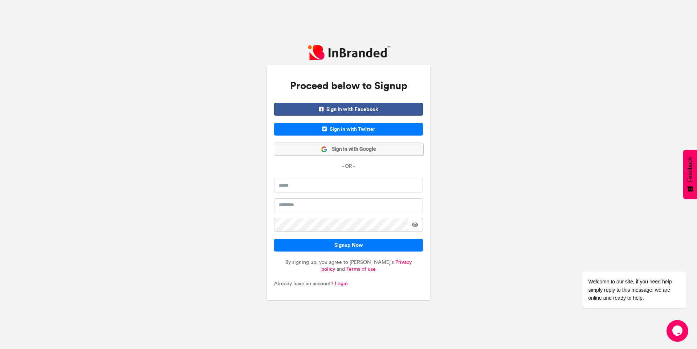 This screenshot has width=697, height=349. What do you see at coordinates (348, 167) in the screenshot?
I see `p: - OR -` at bounding box center [348, 167].